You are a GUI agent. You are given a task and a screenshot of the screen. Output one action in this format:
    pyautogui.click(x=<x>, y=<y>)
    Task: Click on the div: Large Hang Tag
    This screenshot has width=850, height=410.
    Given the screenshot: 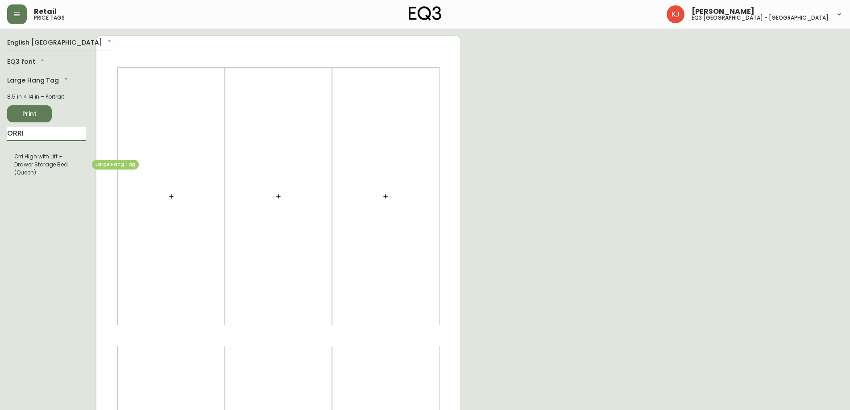 What is the action you would take?
    pyautogui.click(x=38, y=81)
    